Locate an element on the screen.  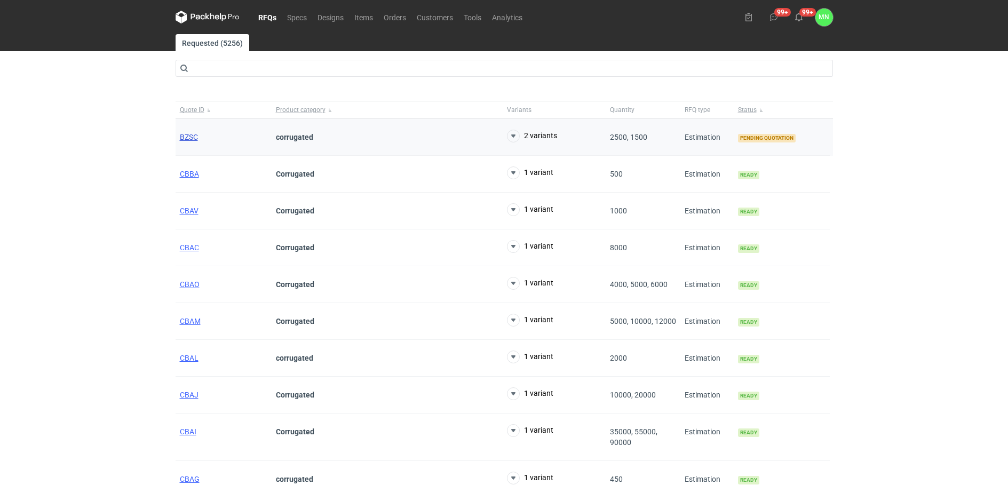
button: Quote ID is located at coordinates (224, 110).